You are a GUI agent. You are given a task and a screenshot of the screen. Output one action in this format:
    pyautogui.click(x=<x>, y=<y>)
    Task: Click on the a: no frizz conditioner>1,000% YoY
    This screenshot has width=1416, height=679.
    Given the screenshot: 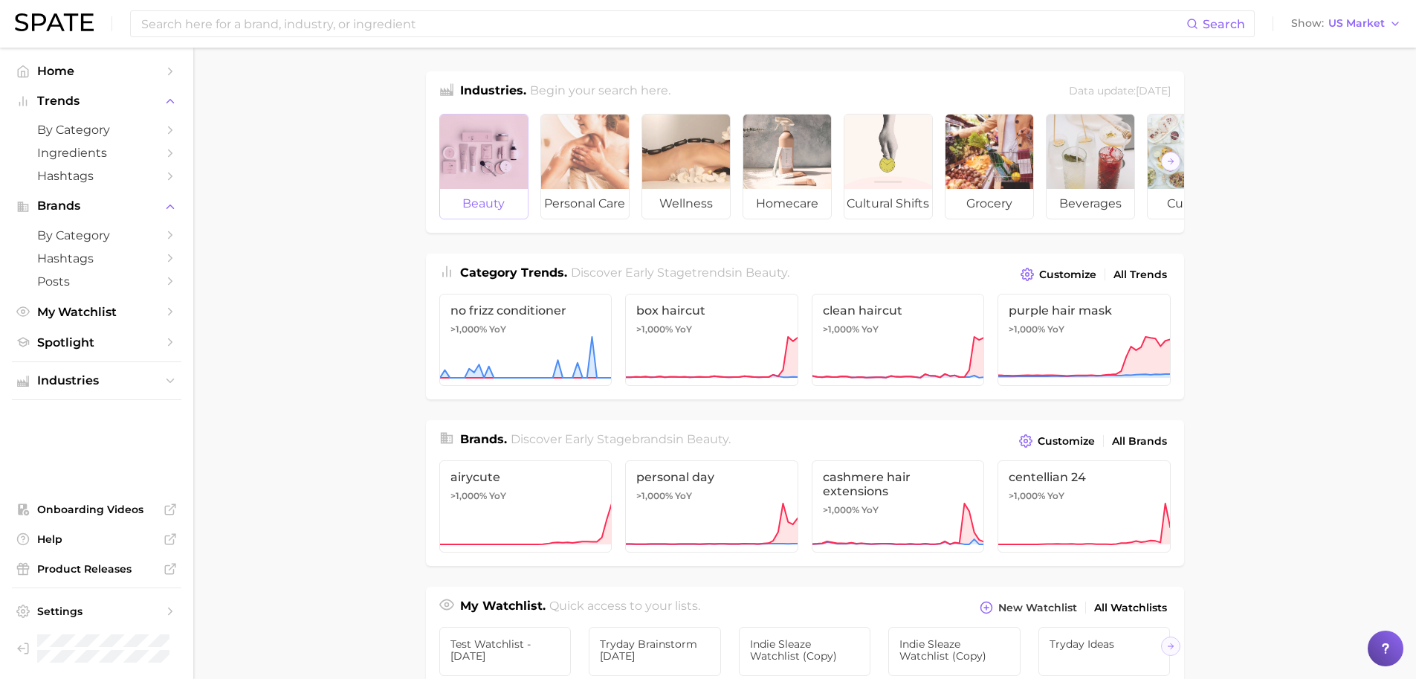 What is the action you would take?
    pyautogui.click(x=525, y=340)
    